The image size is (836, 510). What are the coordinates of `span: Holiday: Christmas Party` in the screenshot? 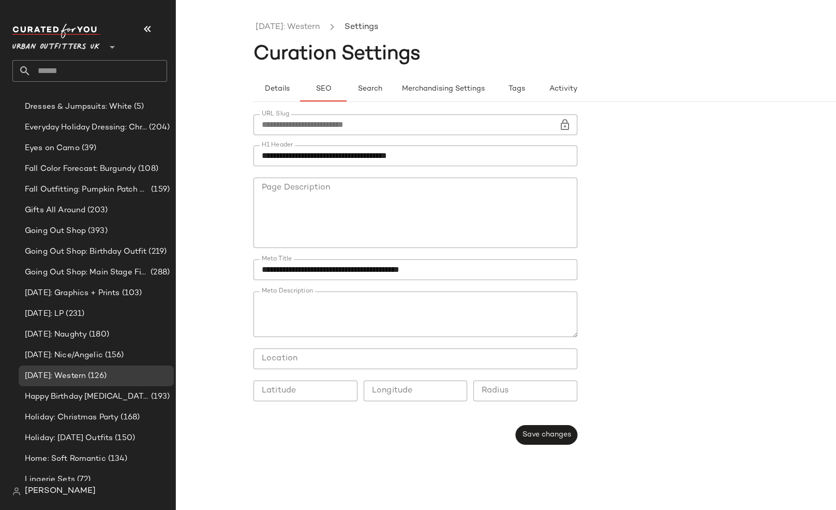 It's located at (71, 417).